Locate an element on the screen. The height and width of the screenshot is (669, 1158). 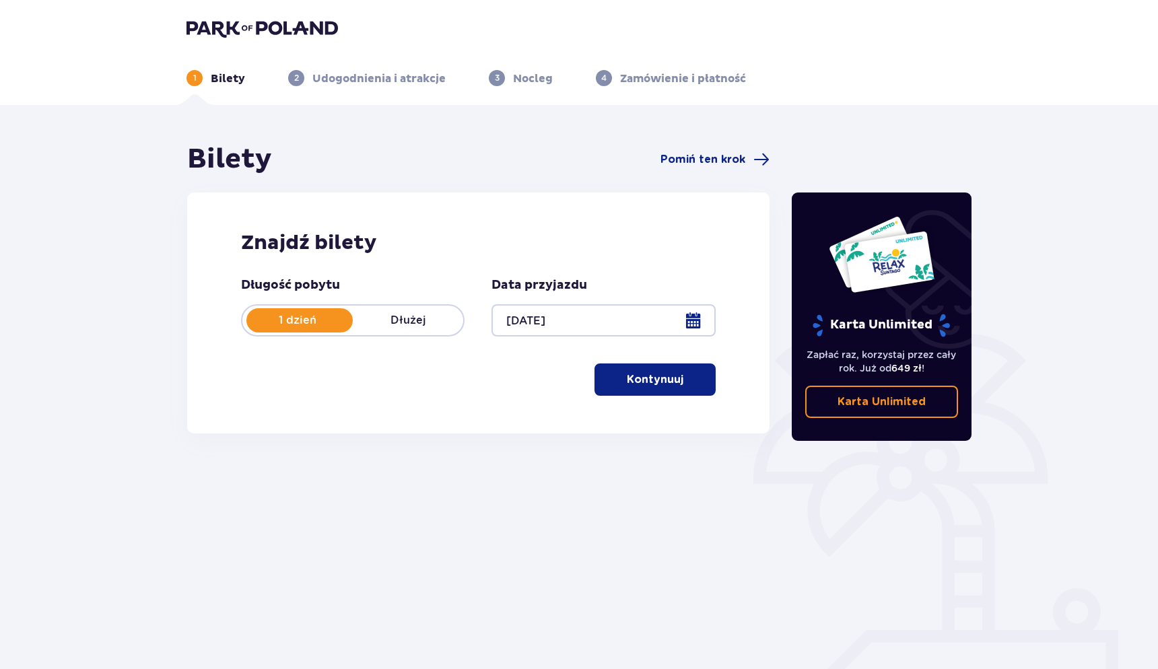
p: Nocleg is located at coordinates (532, 79).